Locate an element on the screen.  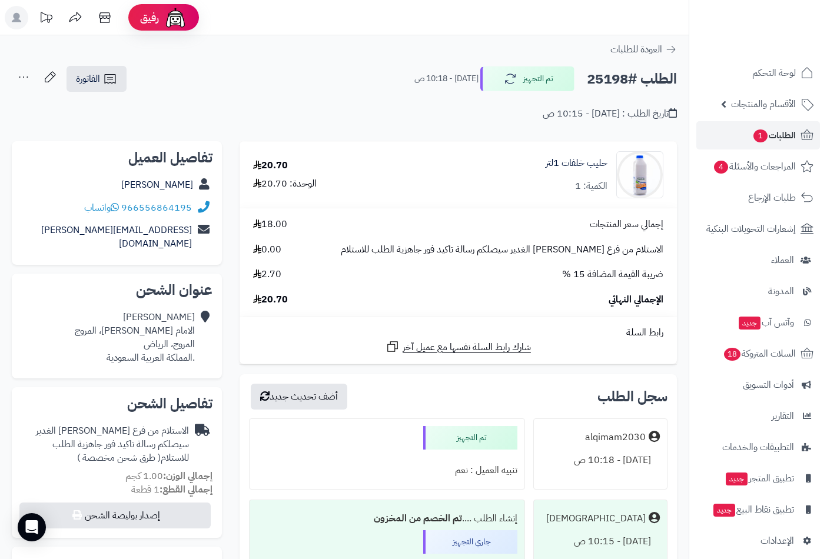
span: 0.00 is located at coordinates (267, 250).